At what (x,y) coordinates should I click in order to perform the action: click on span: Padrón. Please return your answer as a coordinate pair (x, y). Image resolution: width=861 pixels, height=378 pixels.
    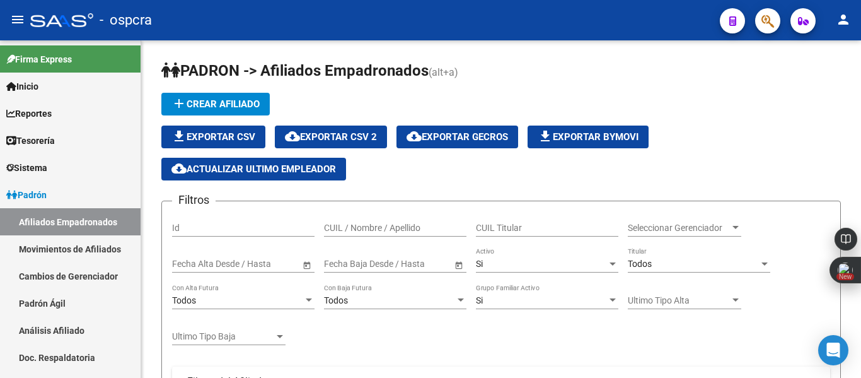
    Looking at the image, I should click on (26, 195).